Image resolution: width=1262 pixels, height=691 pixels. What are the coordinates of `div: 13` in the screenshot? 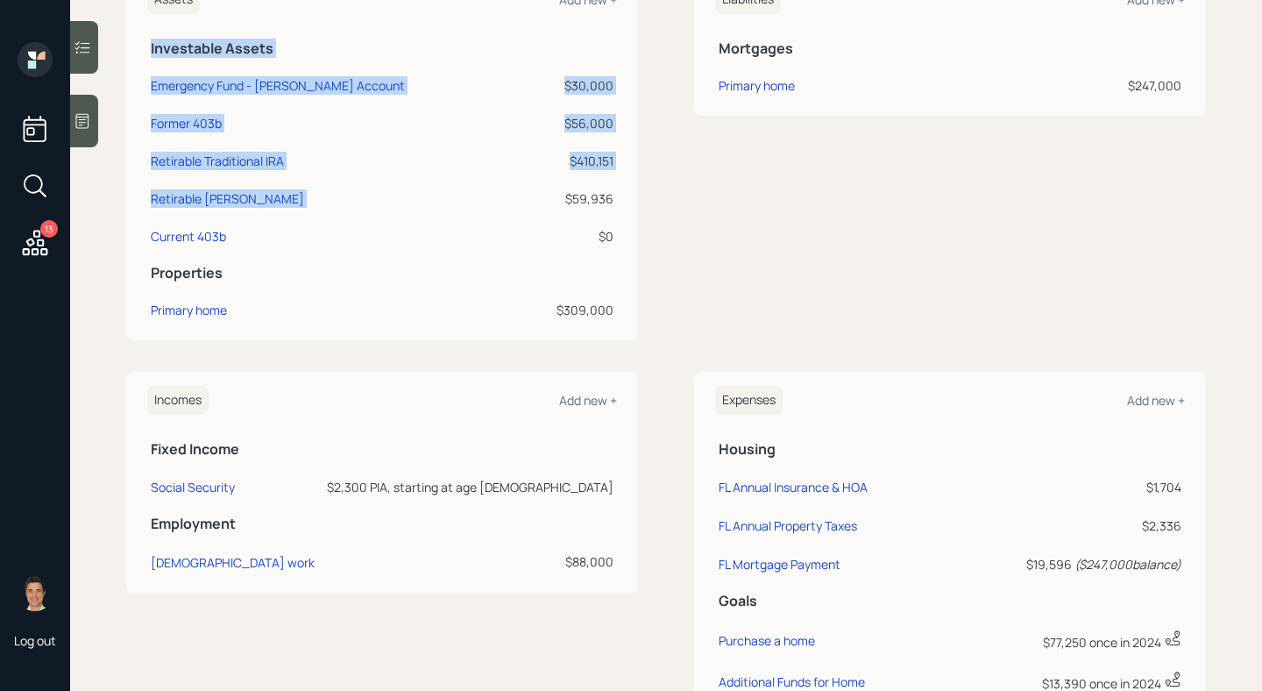 It's located at (49, 229).